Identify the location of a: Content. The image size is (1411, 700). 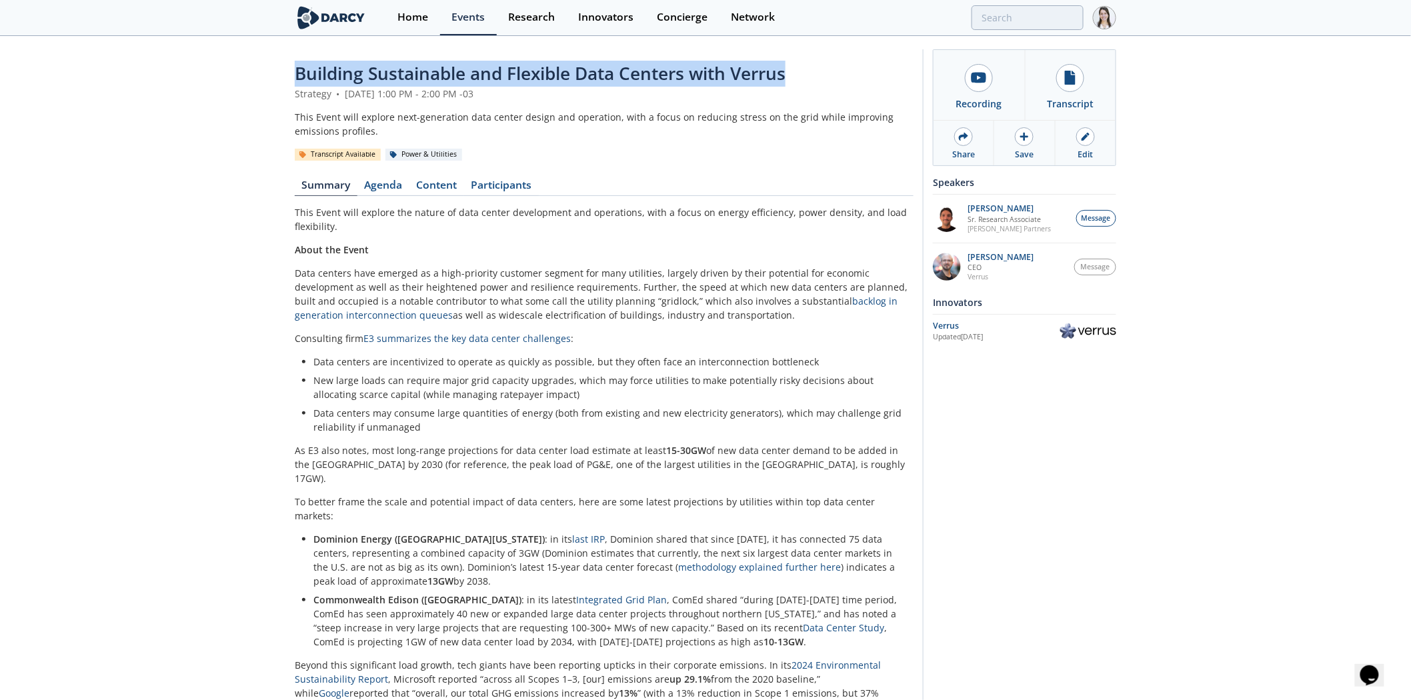
(437, 188).